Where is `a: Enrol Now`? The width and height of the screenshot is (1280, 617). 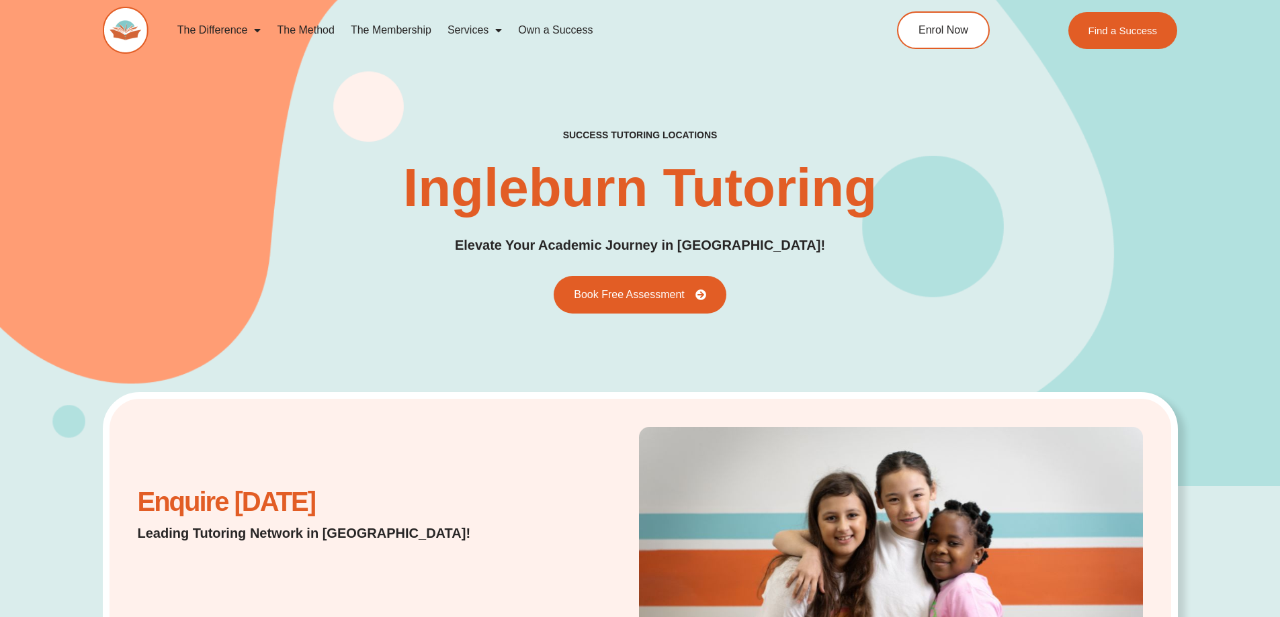
a: Enrol Now is located at coordinates (943, 30).